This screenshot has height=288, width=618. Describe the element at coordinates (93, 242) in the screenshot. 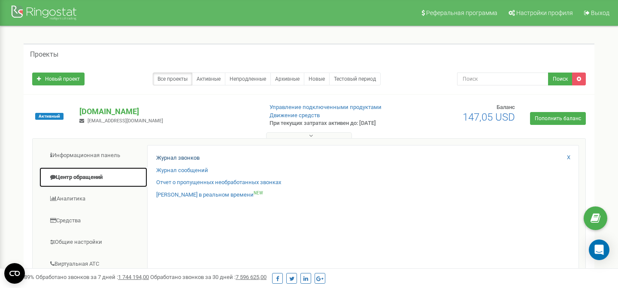

I see `a: Общие настройки` at that location.